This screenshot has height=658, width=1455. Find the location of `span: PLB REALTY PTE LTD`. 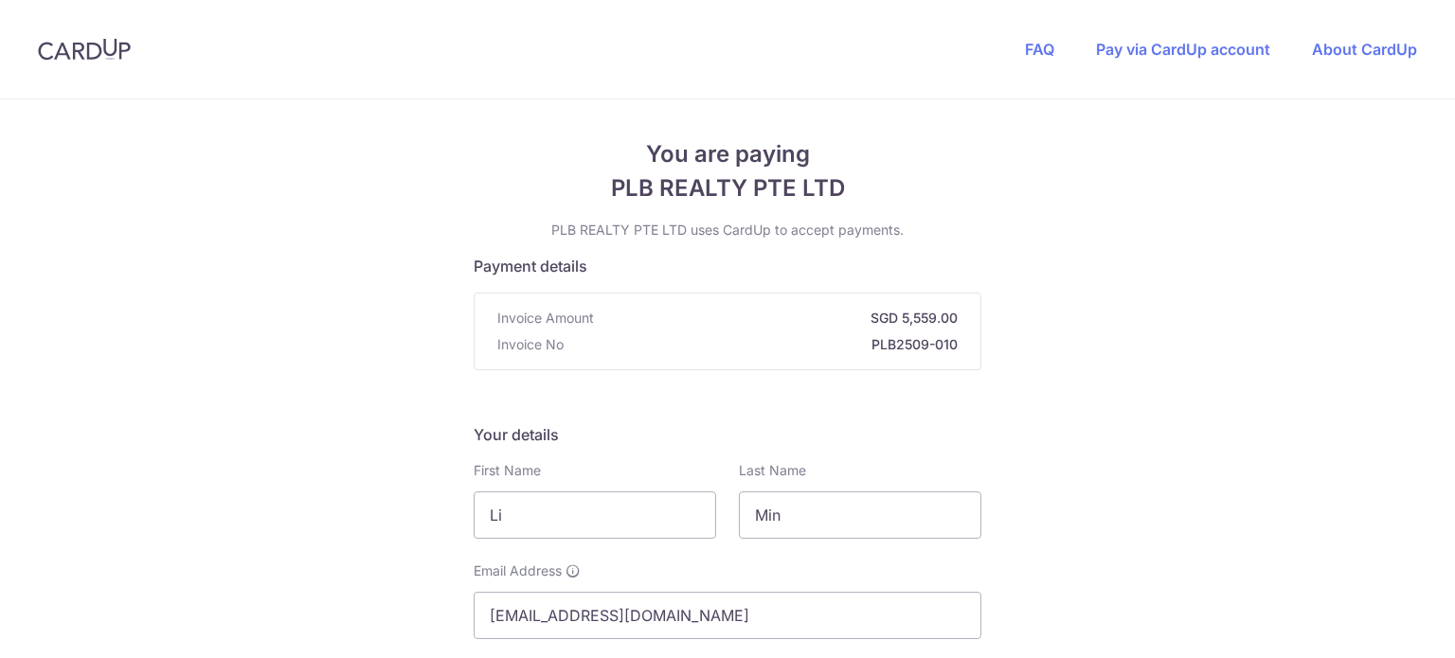

span: PLB REALTY PTE LTD is located at coordinates (727, 188).